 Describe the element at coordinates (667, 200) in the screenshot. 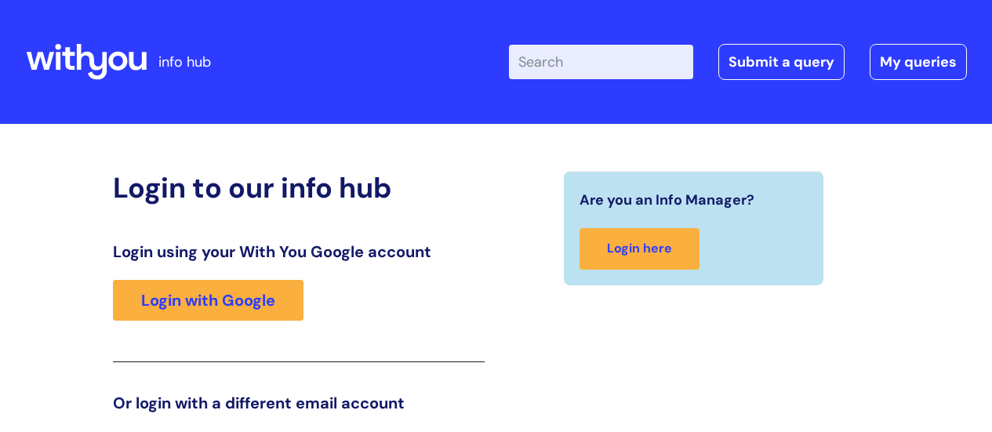

I see `span: Are you an Info Manager?` at that location.